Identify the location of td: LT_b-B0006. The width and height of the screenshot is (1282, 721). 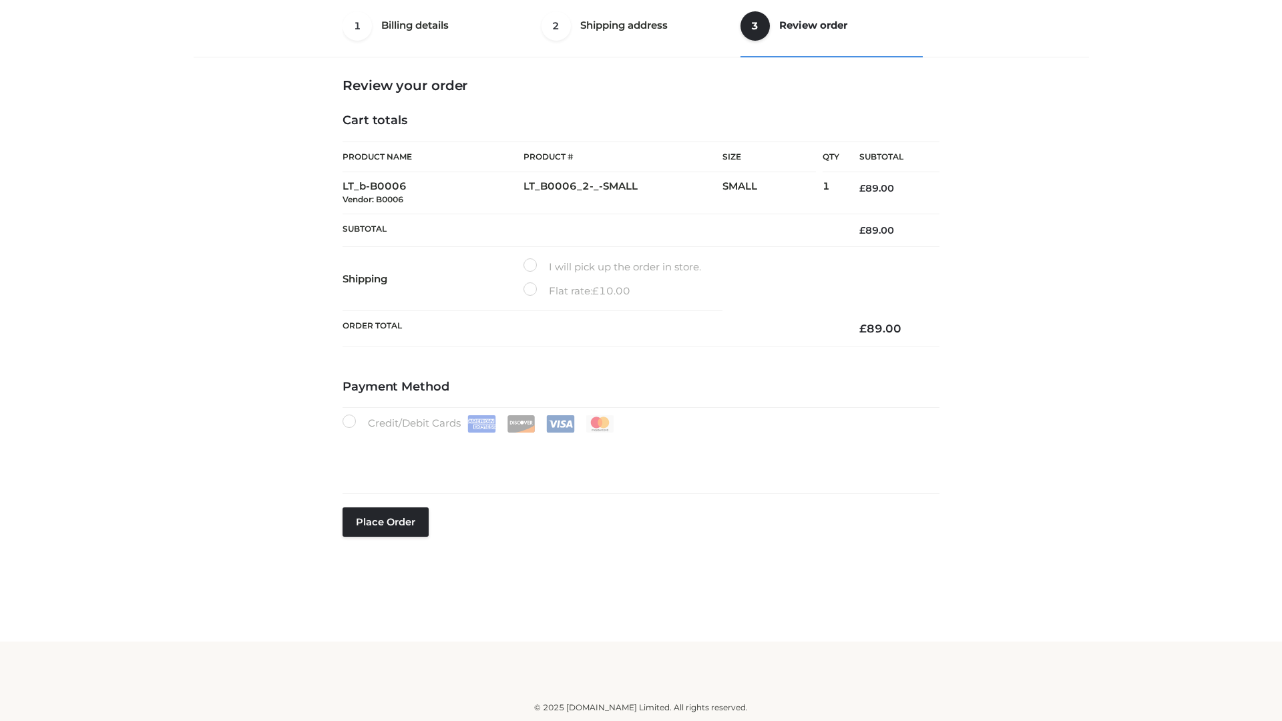
(433, 193).